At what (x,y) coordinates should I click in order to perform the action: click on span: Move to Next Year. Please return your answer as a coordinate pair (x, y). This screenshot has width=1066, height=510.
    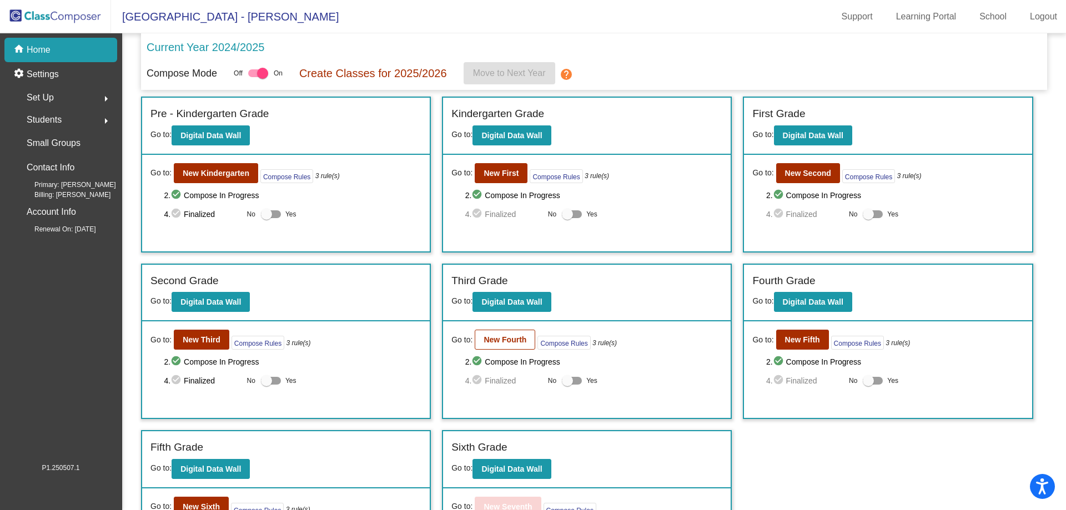
    Looking at the image, I should click on (509, 73).